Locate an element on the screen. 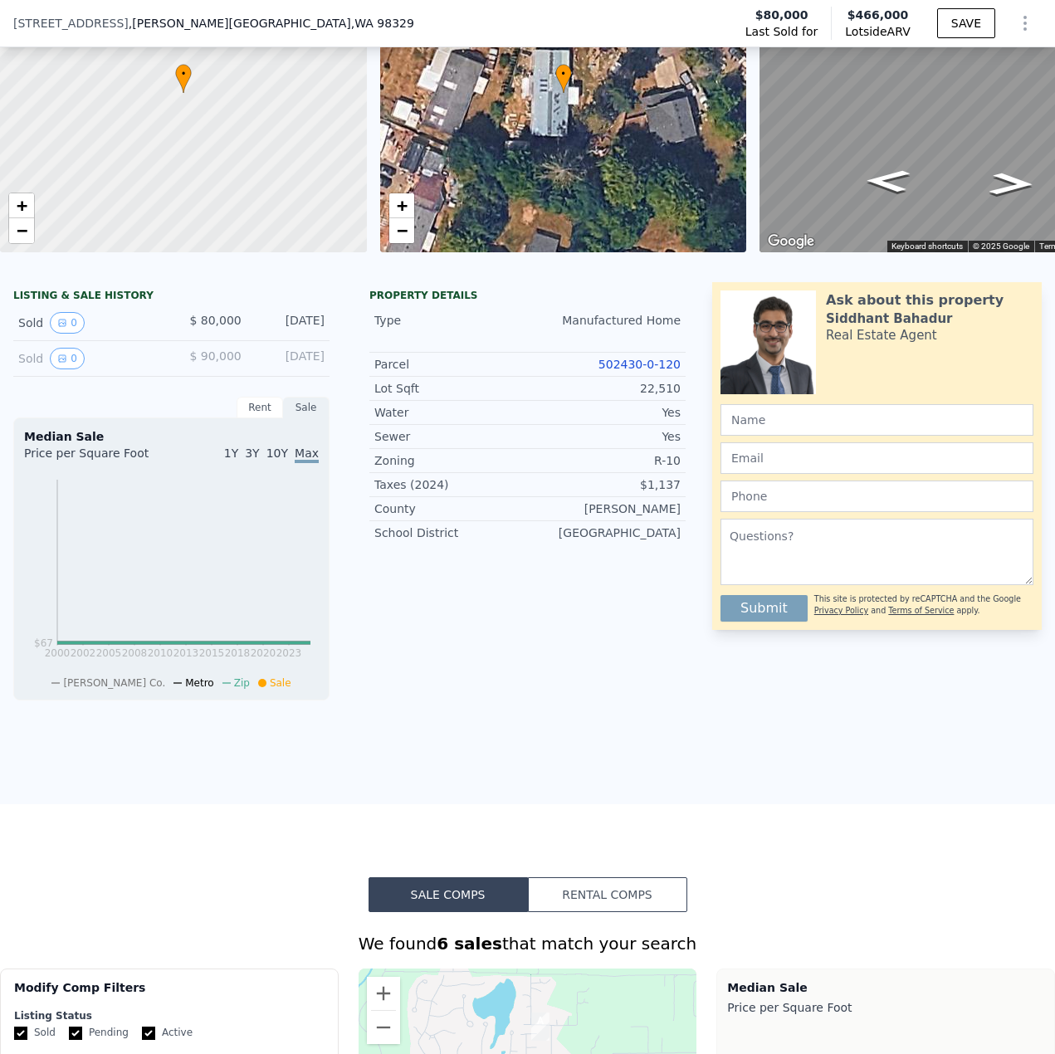 This screenshot has width=1055, height=1054. tspan: 2005 is located at coordinates (109, 653).